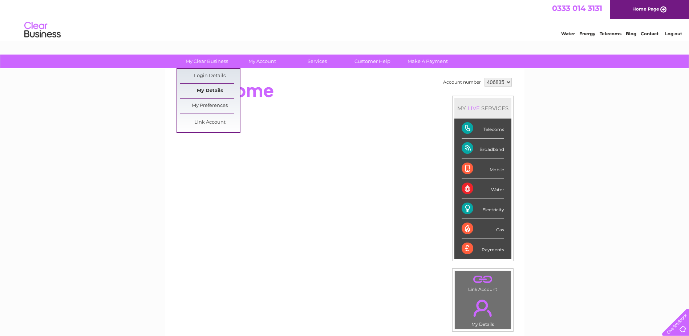 This screenshot has width=689, height=336. What do you see at coordinates (42, 30) in the screenshot?
I see `img: logo.png` at bounding box center [42, 30].